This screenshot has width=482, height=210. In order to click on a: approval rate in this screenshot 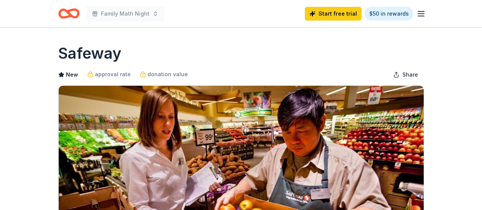, I will do `click(109, 74)`.